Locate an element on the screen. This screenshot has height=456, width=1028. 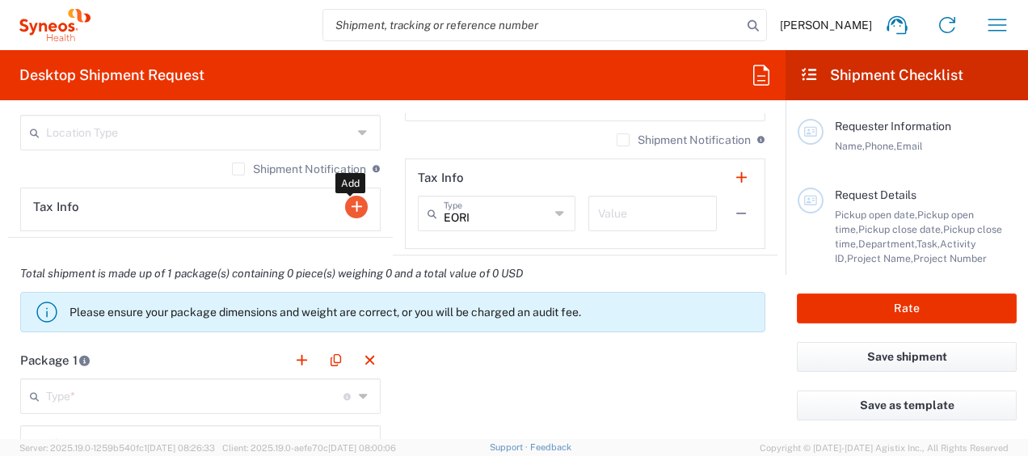
span: Phone, is located at coordinates (880, 145).